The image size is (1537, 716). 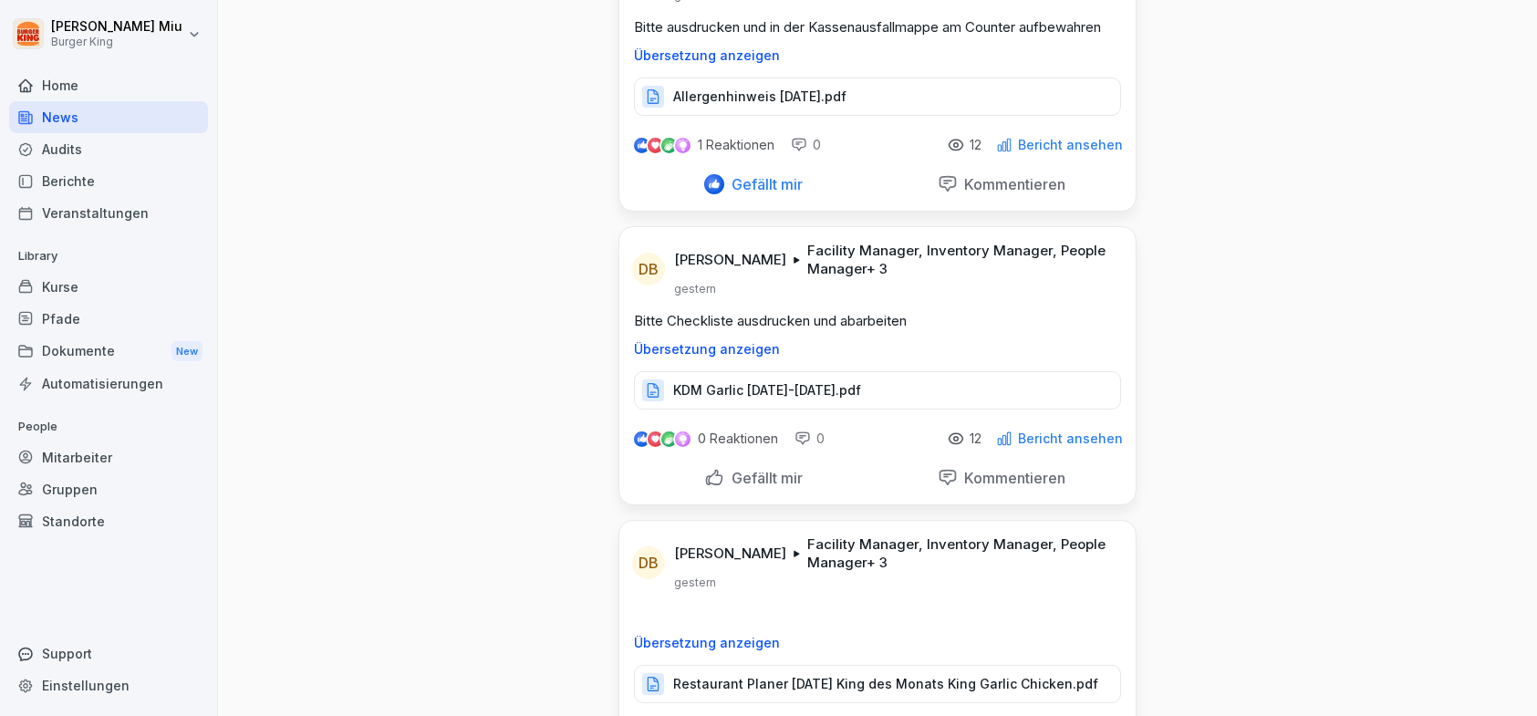 What do you see at coordinates (109, 383) in the screenshot?
I see `a: Automatisierungen` at bounding box center [109, 383].